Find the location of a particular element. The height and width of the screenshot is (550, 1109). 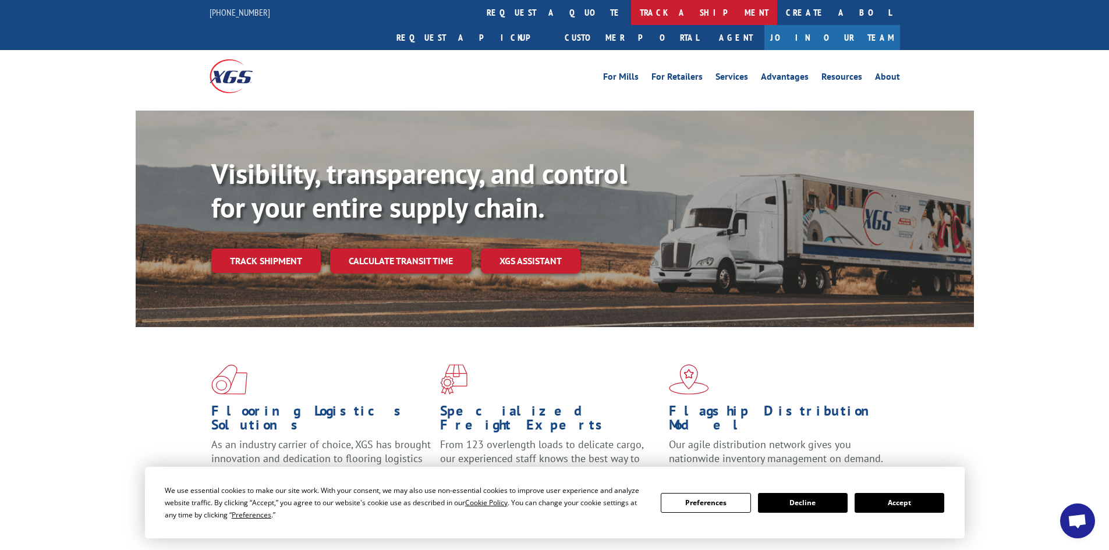

h1: Flooring Logistics Solutions is located at coordinates (321, 421).